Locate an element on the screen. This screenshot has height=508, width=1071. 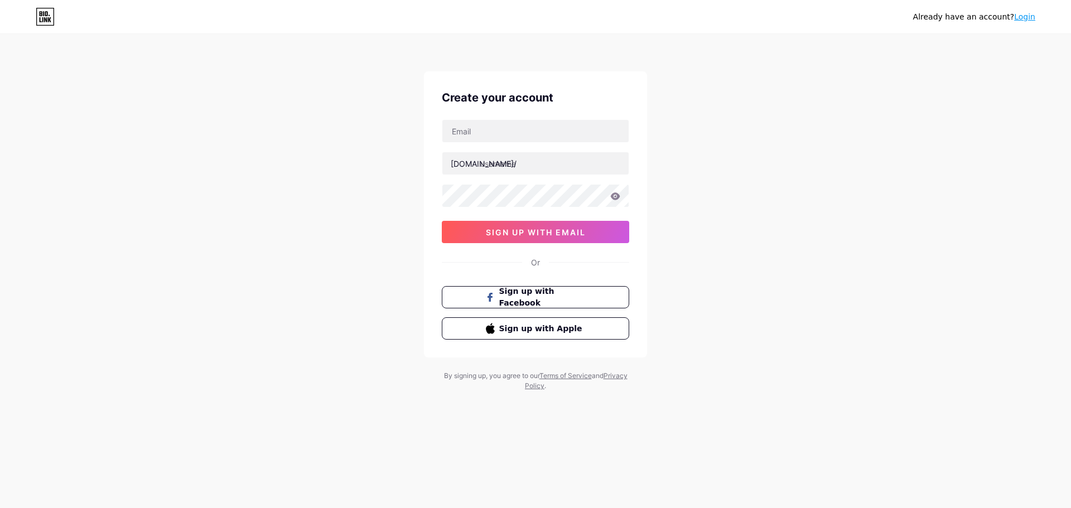
input: Email is located at coordinates (535, 131).